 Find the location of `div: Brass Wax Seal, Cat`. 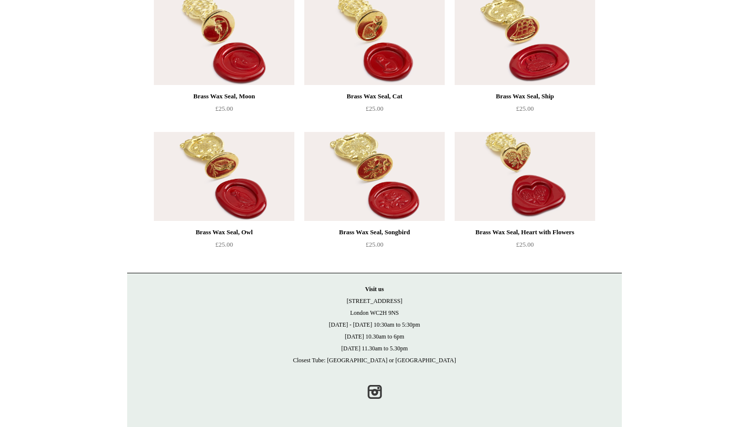

div: Brass Wax Seal, Cat is located at coordinates (374, 96).